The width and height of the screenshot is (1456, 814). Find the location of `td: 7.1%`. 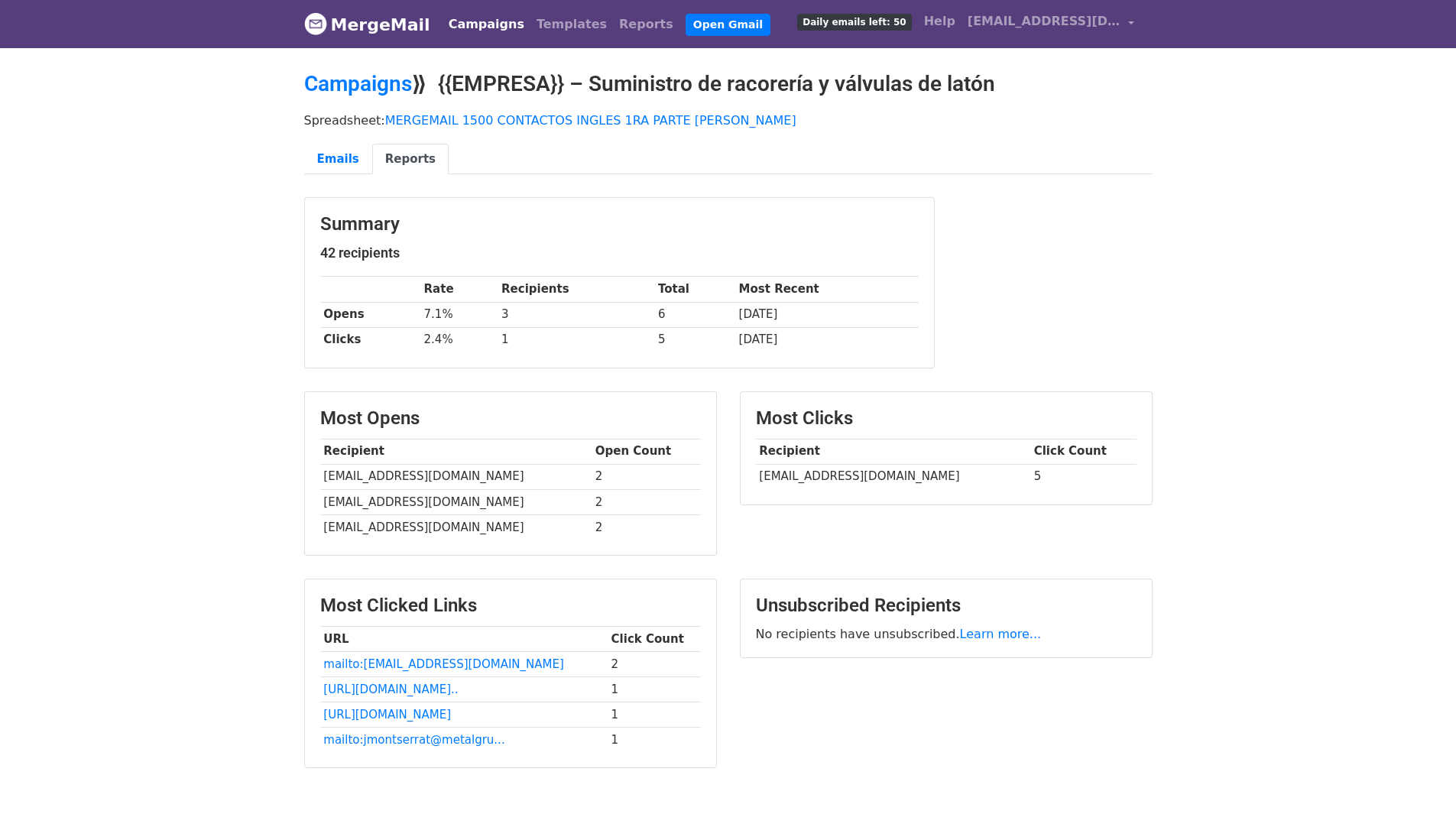

td: 7.1% is located at coordinates (459, 314).